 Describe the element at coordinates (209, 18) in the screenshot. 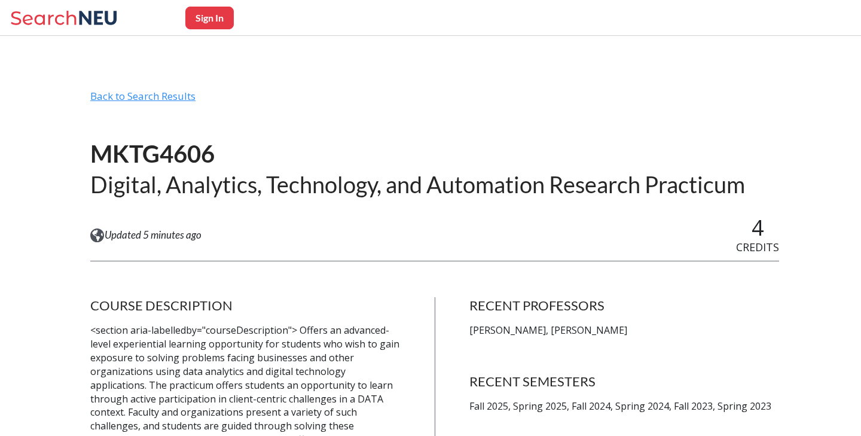

I see `button: Sign In` at that location.